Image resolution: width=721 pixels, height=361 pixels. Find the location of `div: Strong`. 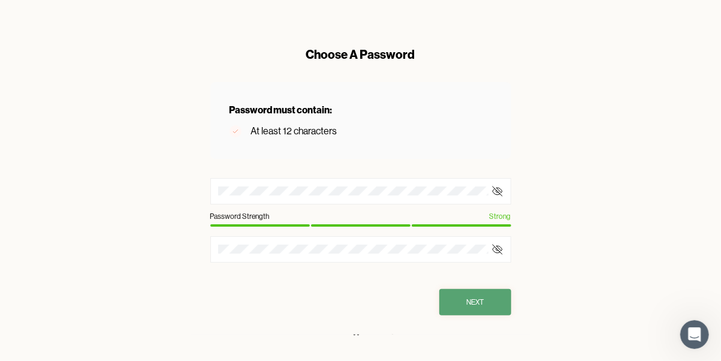

div: Strong is located at coordinates (501, 216).